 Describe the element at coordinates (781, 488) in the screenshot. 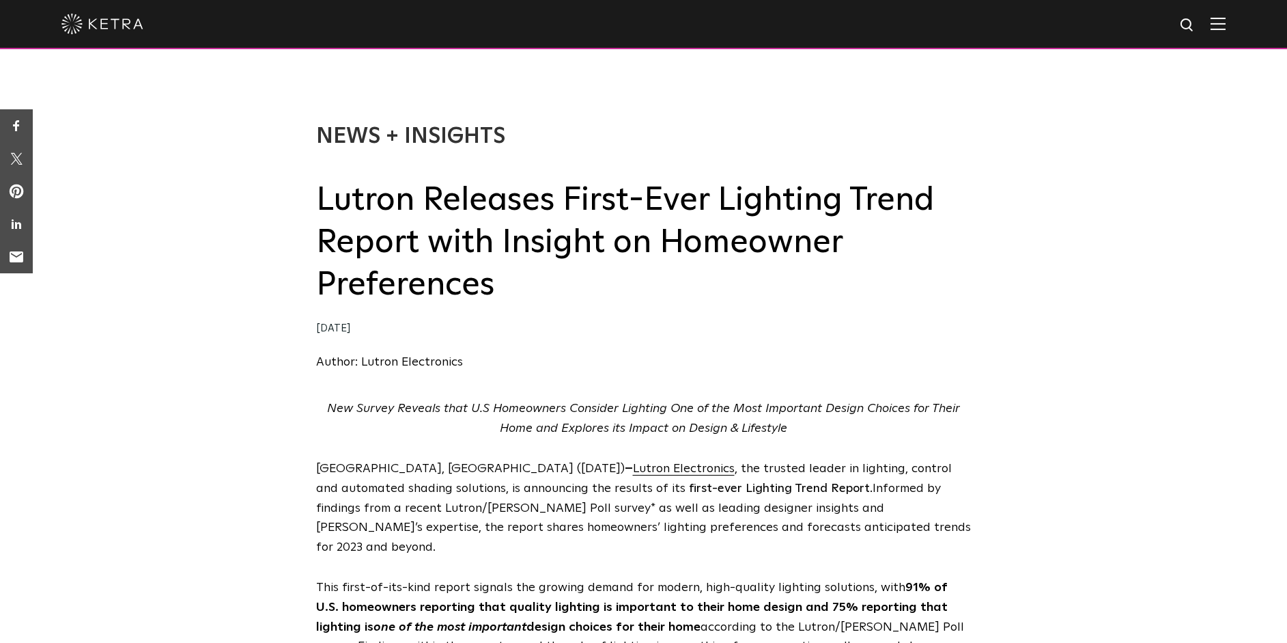

I see `span: first-ever Lighting Trend Report.` at that location.